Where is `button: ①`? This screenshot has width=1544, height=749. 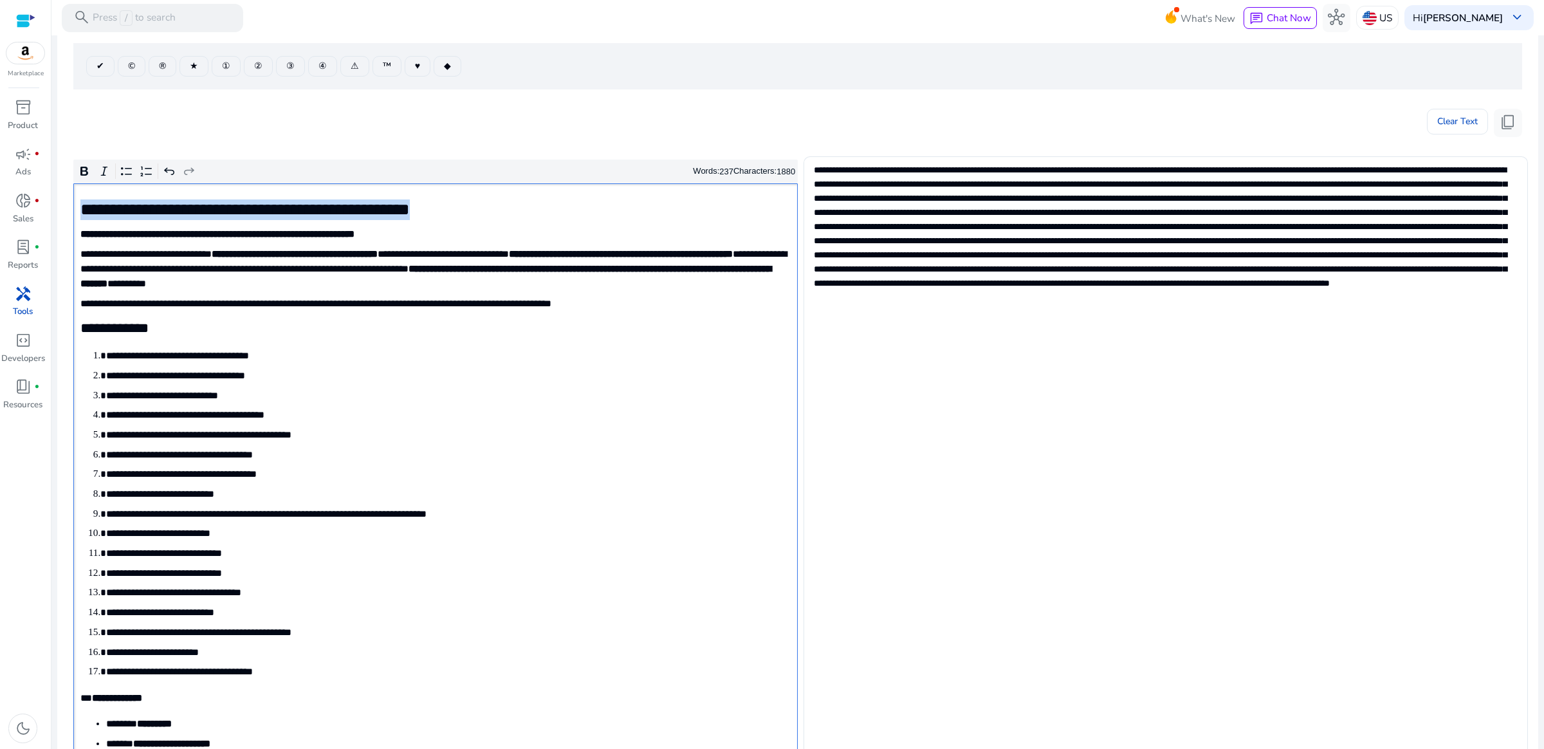 button: ① is located at coordinates (226, 66).